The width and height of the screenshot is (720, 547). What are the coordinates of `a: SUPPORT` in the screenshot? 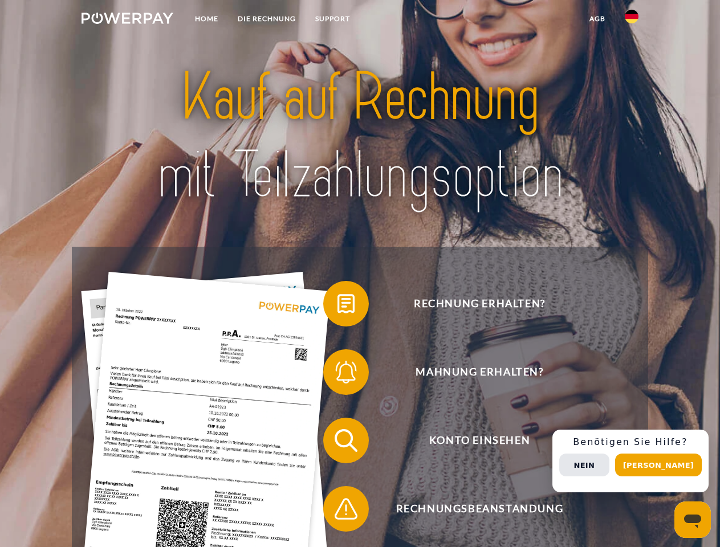 It's located at (332, 19).